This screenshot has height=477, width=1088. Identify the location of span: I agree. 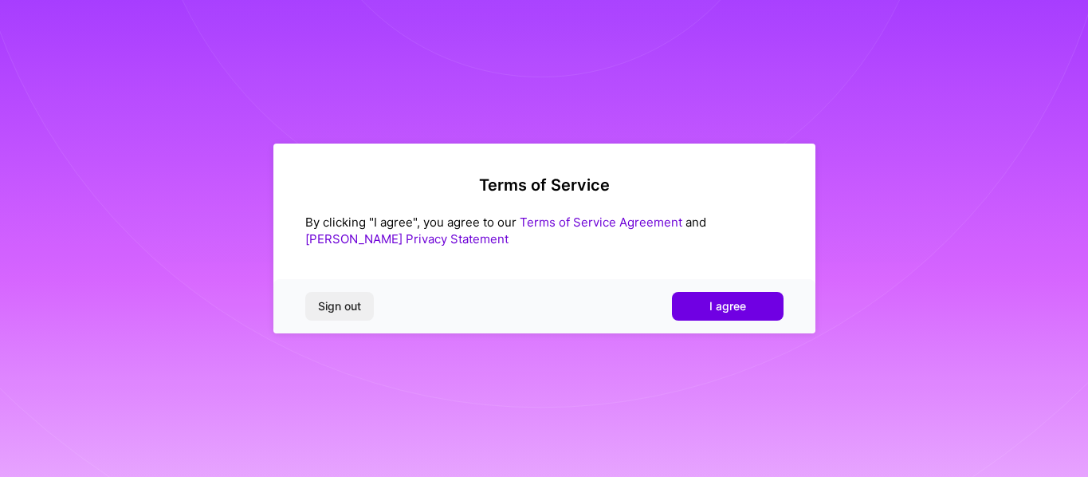
(728, 306).